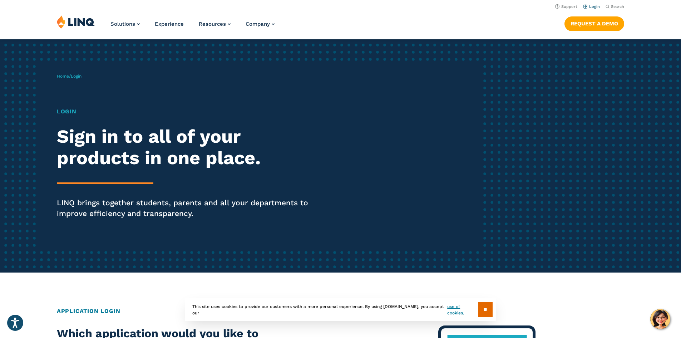 The height and width of the screenshot is (338, 681). I want to click on h2: Application Login, so click(340, 311).